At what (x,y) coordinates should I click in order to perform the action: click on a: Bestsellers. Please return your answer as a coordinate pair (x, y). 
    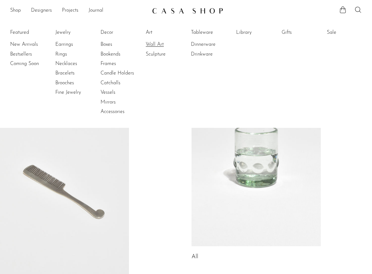
    Looking at the image, I should click on (34, 54).